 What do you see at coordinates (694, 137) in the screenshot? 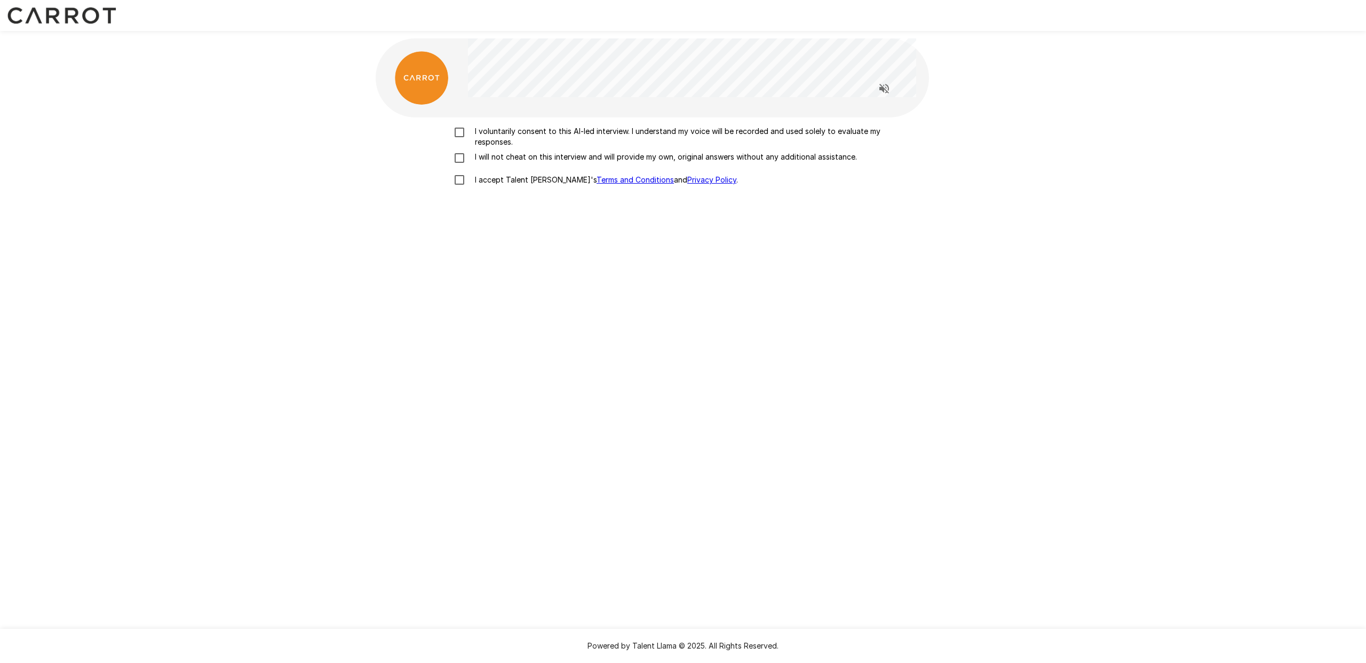
I see `p: I voluntarily consent to this AI-led interview. I understand my voice will be recorded and used s...` at bounding box center [694, 137].